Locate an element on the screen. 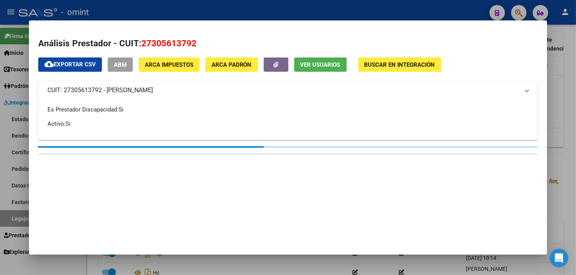 The width and height of the screenshot is (576, 275). span: ARCA Padrón is located at coordinates (232, 65).